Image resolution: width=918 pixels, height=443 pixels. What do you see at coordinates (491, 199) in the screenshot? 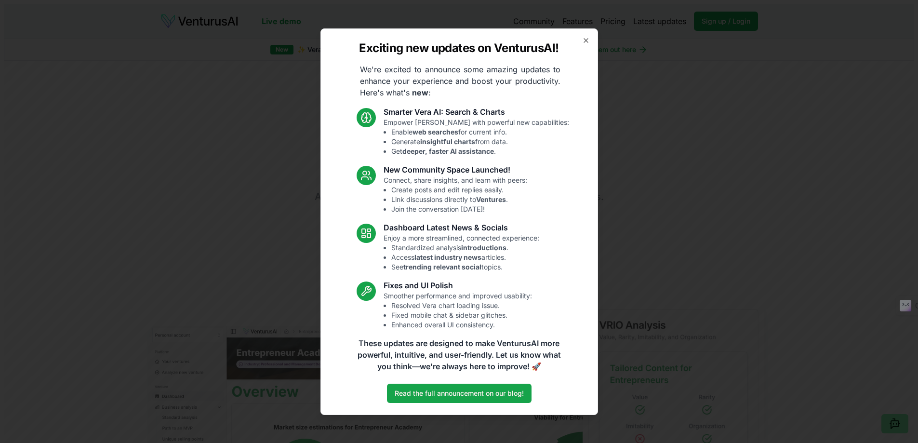
I see `strong: Ventures` at bounding box center [491, 199].